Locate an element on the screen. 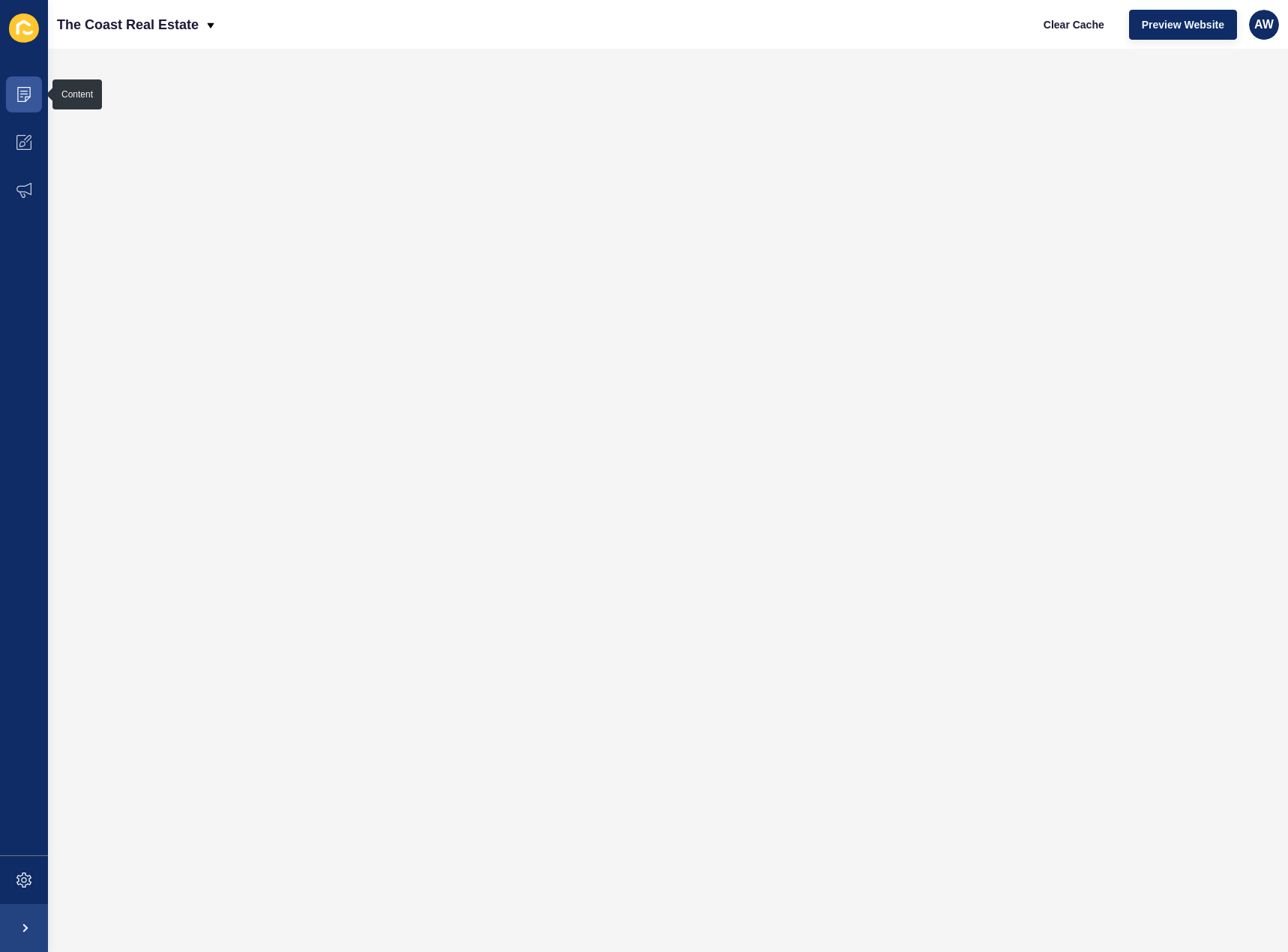 The width and height of the screenshot is (1288, 952). p: The Coast Real Estate is located at coordinates (127, 25).